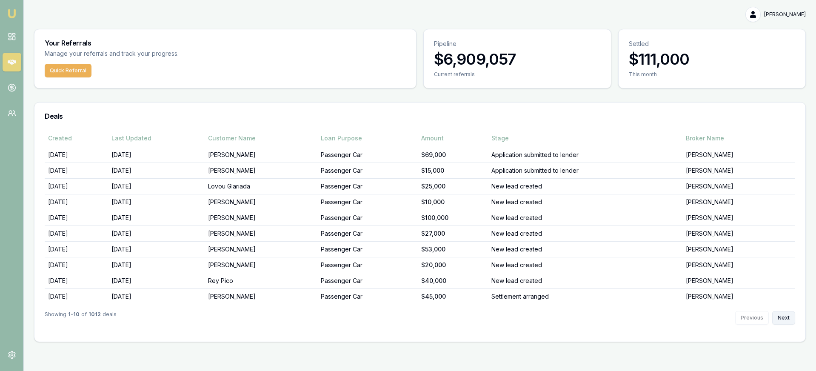  What do you see at coordinates (154, 54) in the screenshot?
I see `p: Manage your referrals and track your progress.` at bounding box center [154, 54].